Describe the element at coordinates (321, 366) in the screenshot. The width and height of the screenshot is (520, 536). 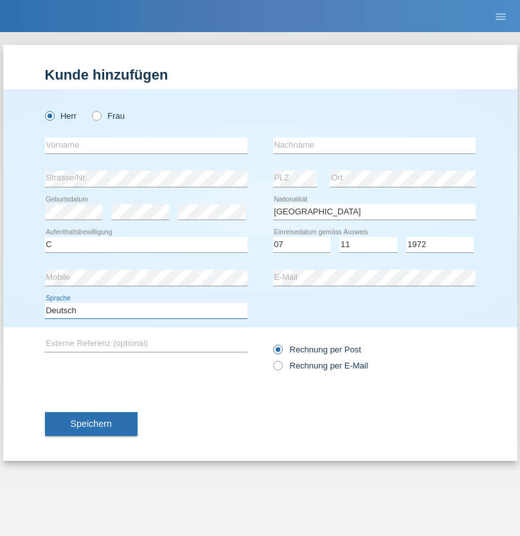
I see `label: Rechnung per E-Mail` at that location.